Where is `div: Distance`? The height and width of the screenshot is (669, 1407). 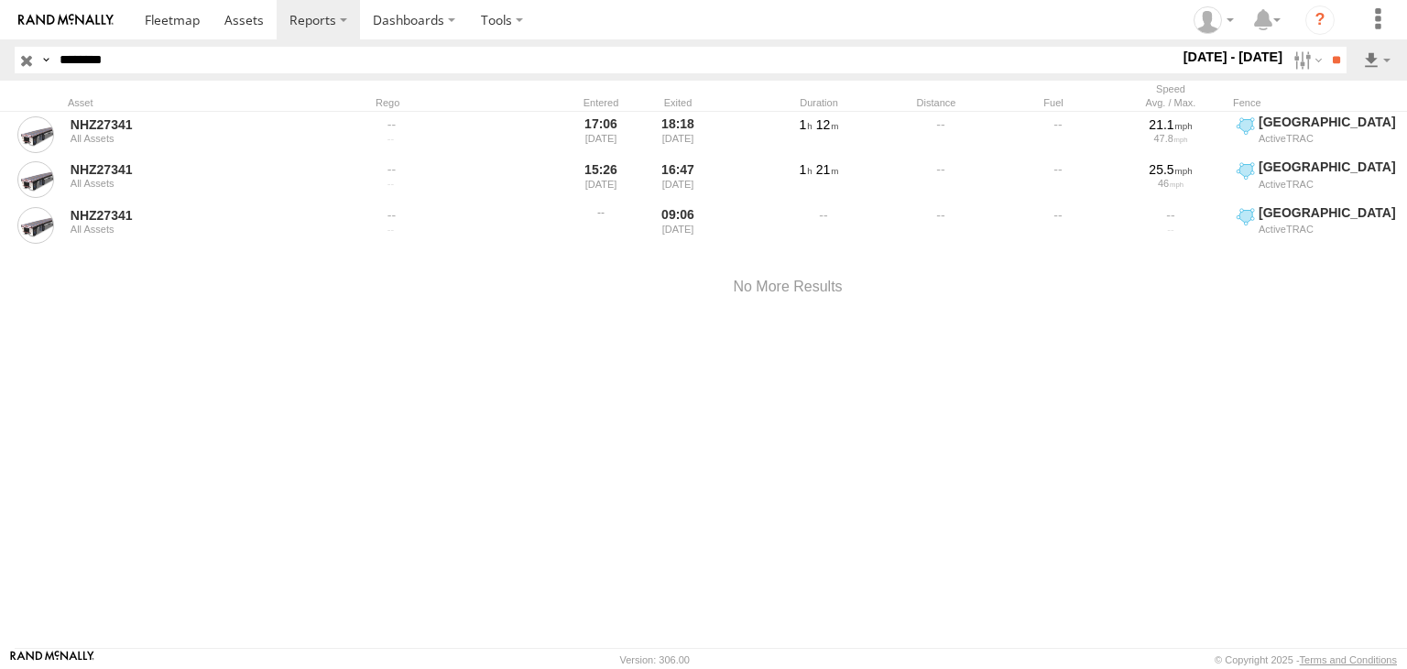 div: Distance is located at coordinates (936, 103).